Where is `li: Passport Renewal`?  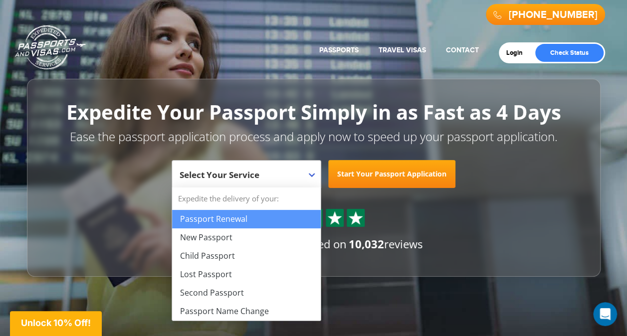 li: Passport Renewal is located at coordinates (246, 219).